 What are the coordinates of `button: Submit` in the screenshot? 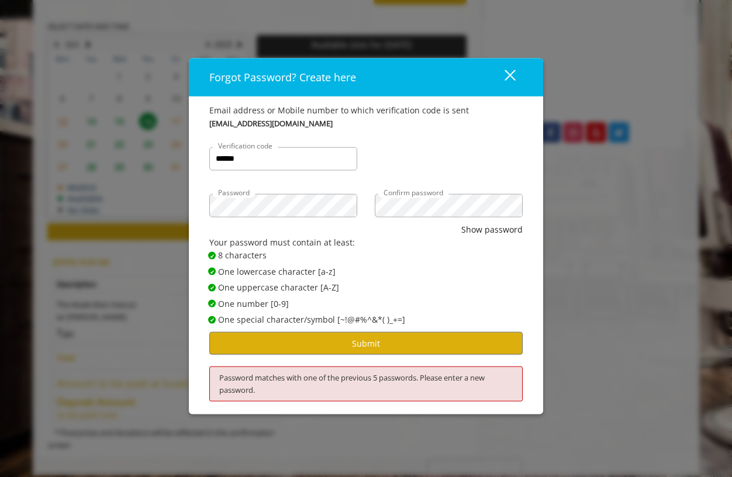 It's located at (366, 343).